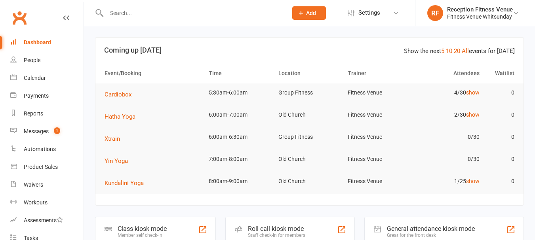 This screenshot has height=240, width=535. Describe the element at coordinates (449, 181) in the screenshot. I see `td: 1/25` at that location.